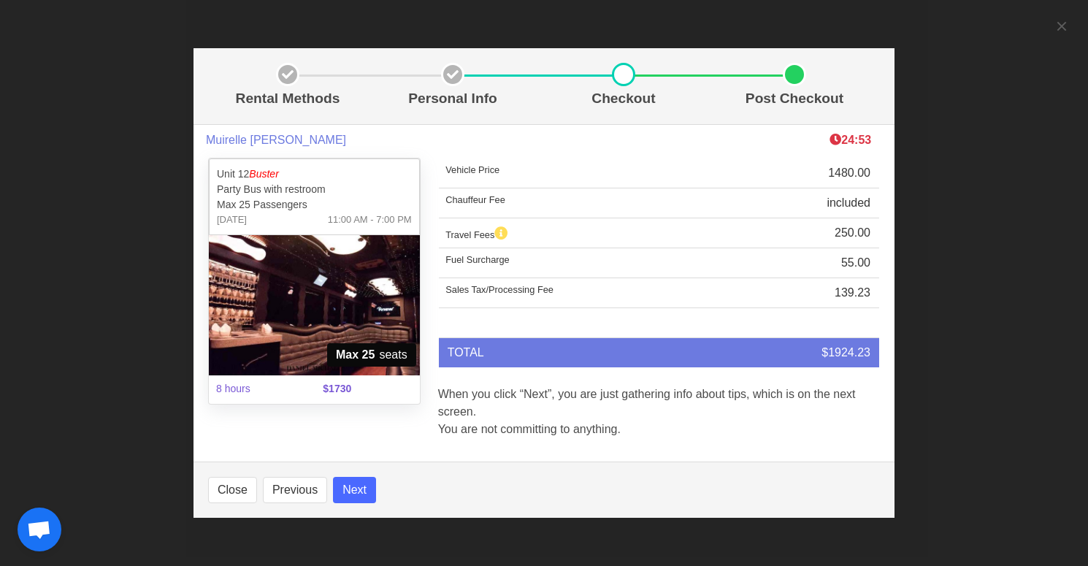  Describe the element at coordinates (232, 490) in the screenshot. I see `button: Close` at that location.